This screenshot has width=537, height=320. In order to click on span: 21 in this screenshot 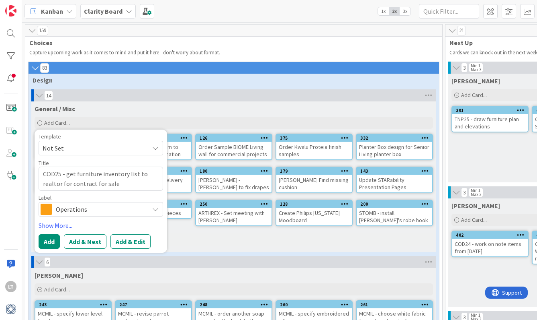, I will do `click(462, 31)`.